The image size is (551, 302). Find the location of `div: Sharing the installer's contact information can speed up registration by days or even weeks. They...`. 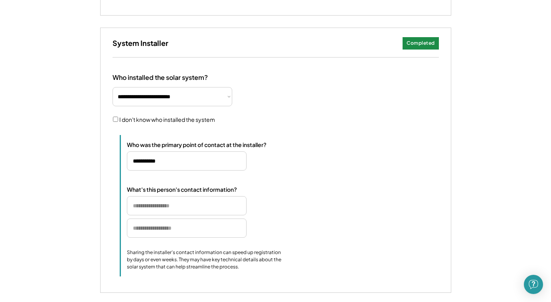

div: Sharing the installer's contact information can speed up registration by days or even weeks. They... is located at coordinates (205, 259).